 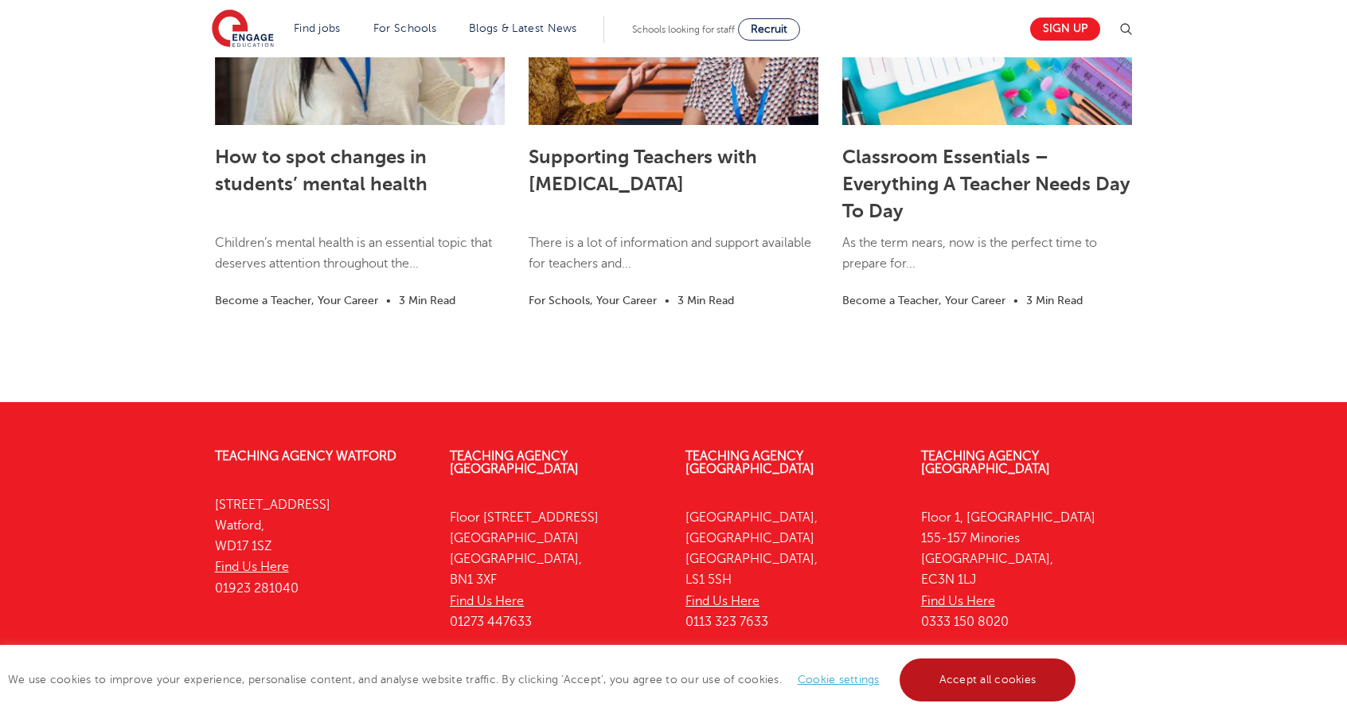 I want to click on a: Teaching Agency Watford, so click(x=306, y=456).